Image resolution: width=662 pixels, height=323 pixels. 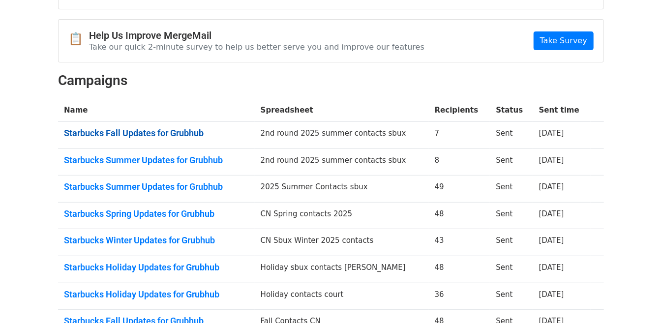 What do you see at coordinates (342, 189) in the screenshot?
I see `td: 2025 Summer Contacts sbux` at bounding box center [342, 189].